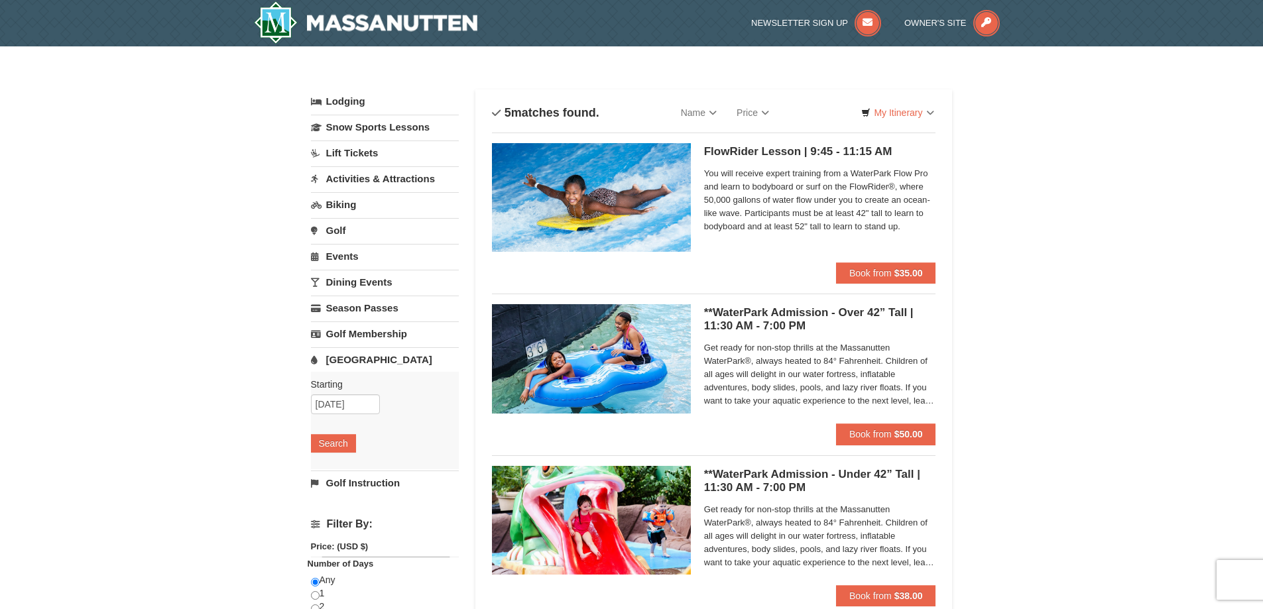  What do you see at coordinates (385, 152) in the screenshot?
I see `a: Lift Tickets` at bounding box center [385, 152].